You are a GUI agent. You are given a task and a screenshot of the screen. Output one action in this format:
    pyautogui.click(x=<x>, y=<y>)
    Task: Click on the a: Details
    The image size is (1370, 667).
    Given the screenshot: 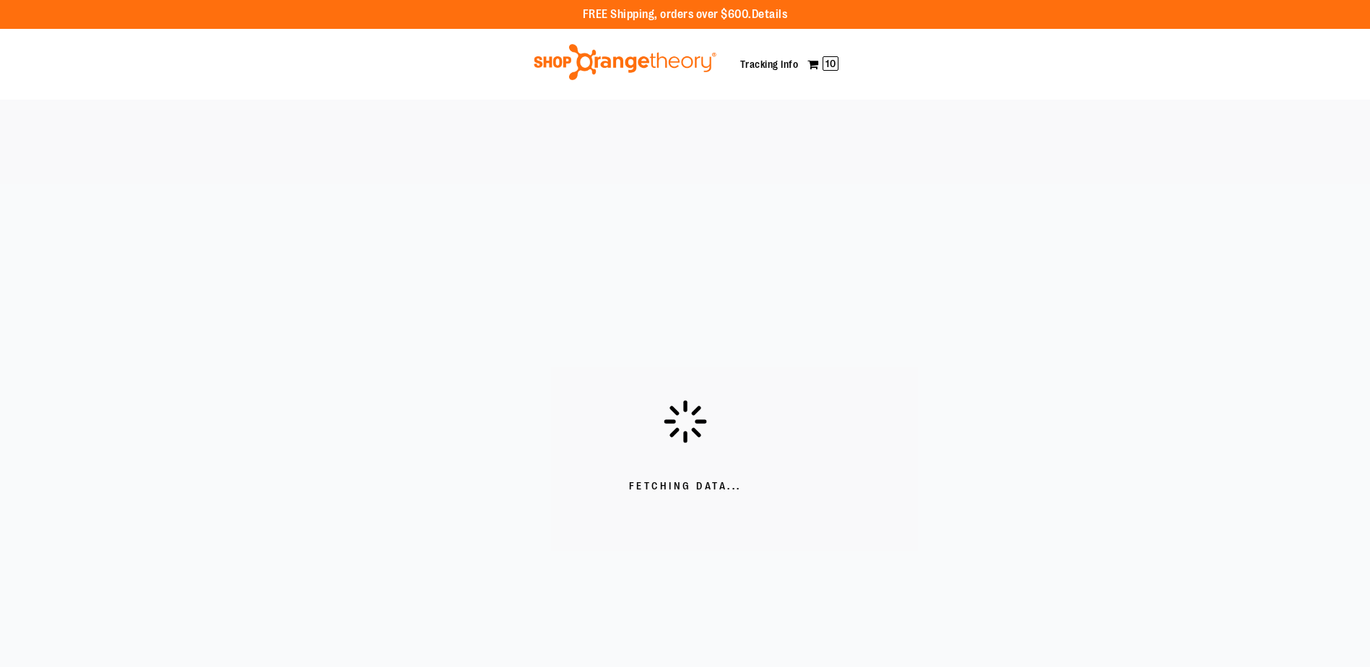 What is the action you would take?
    pyautogui.click(x=770, y=14)
    